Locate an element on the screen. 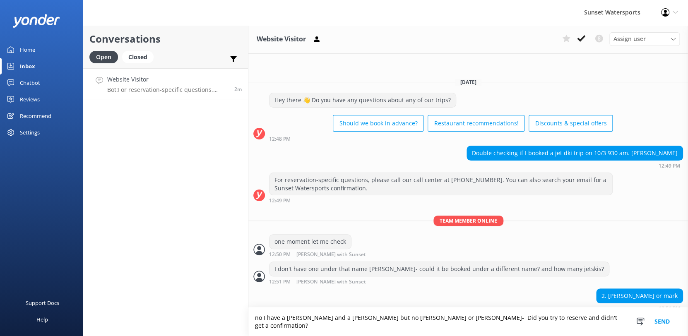  div: Chatbot is located at coordinates (30, 83).